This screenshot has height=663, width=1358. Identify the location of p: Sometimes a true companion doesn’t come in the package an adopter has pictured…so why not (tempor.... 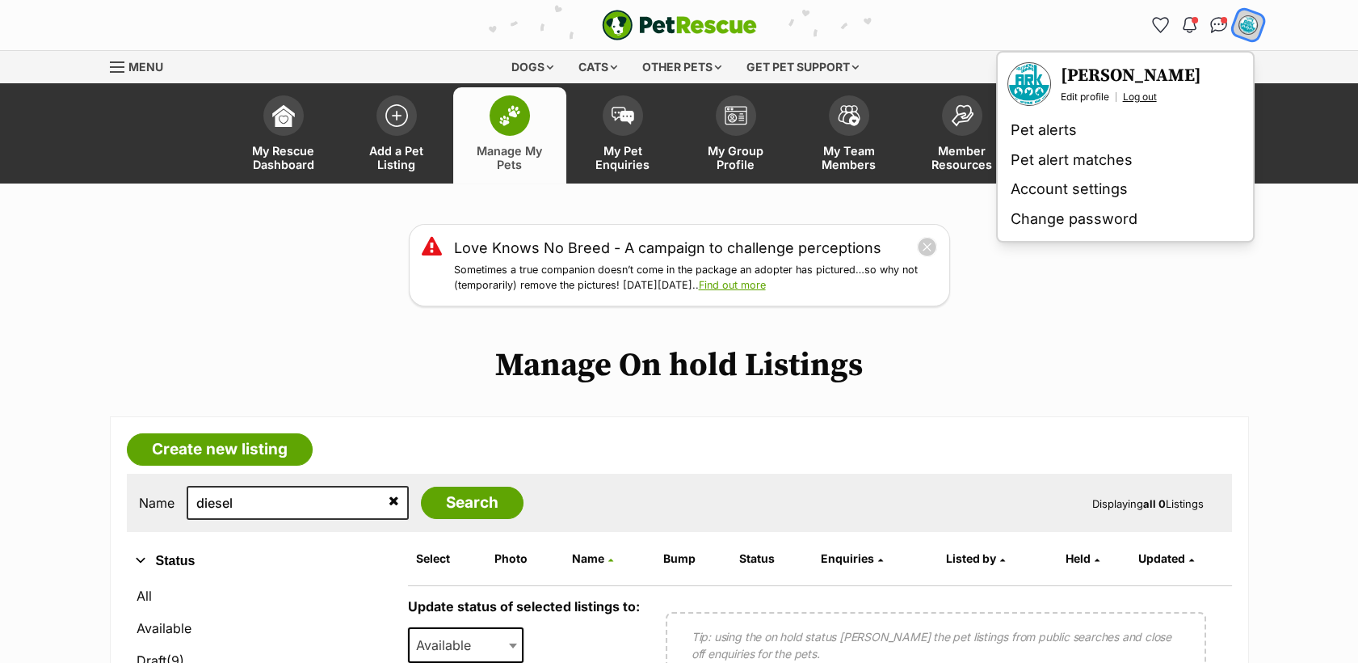
(696, 278).